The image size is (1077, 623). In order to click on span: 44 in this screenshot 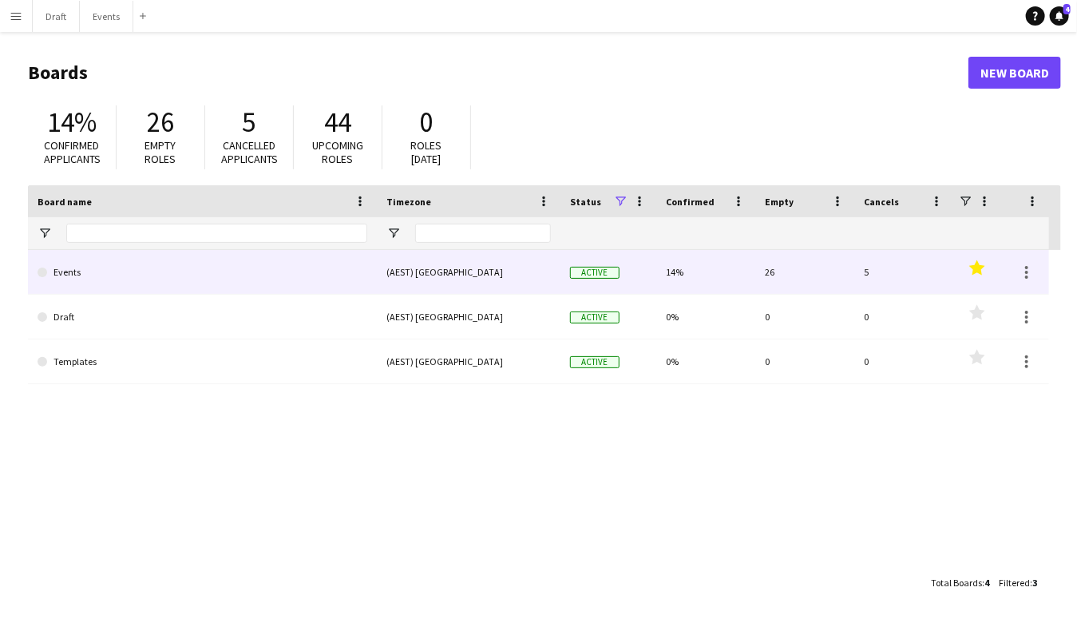, I will do `click(338, 122)`.